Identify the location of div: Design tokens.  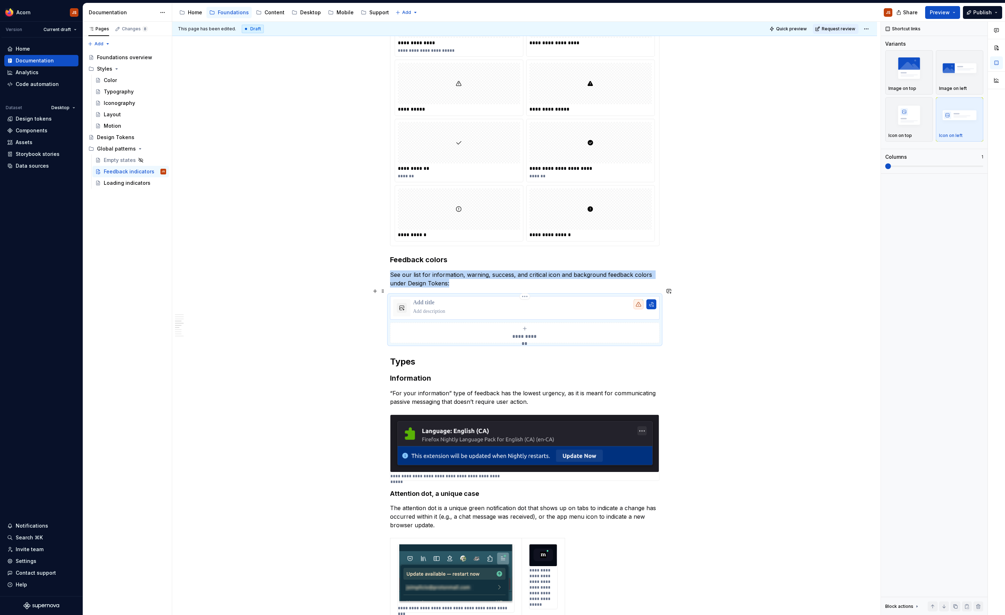
(34, 119).